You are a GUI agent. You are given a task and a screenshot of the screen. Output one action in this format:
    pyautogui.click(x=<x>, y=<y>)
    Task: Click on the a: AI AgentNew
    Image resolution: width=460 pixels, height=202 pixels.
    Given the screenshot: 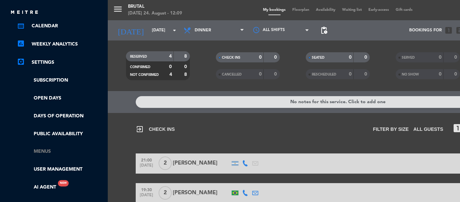 What is the action you would take?
    pyautogui.click(x=36, y=187)
    